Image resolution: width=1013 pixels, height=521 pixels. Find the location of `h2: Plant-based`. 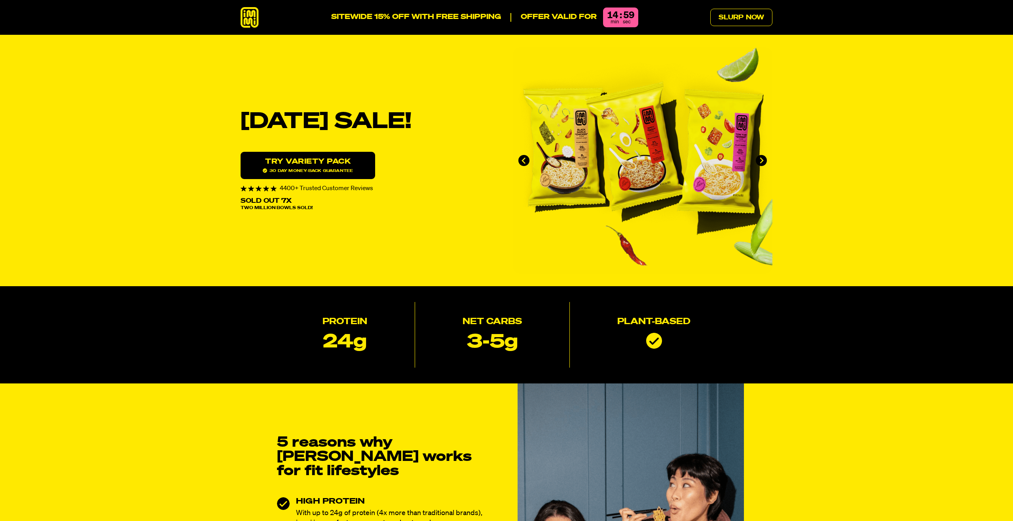

h2: Plant-based is located at coordinates (653, 322).